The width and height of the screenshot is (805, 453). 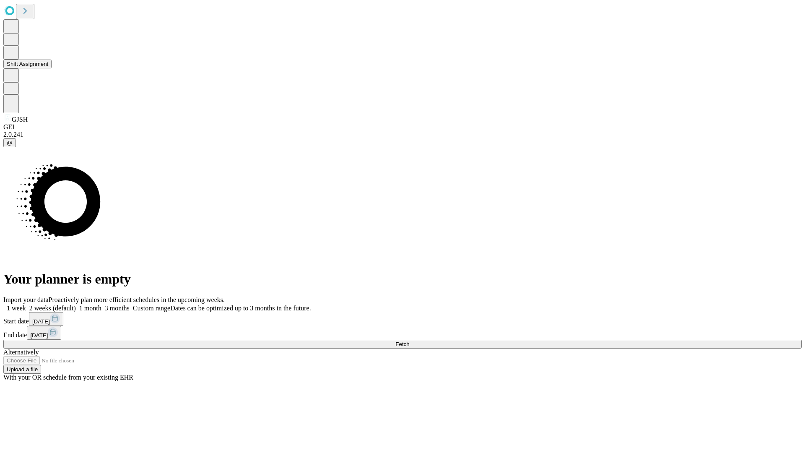 What do you see at coordinates (52, 308) in the screenshot?
I see `span: 2 weeks (default)` at bounding box center [52, 308].